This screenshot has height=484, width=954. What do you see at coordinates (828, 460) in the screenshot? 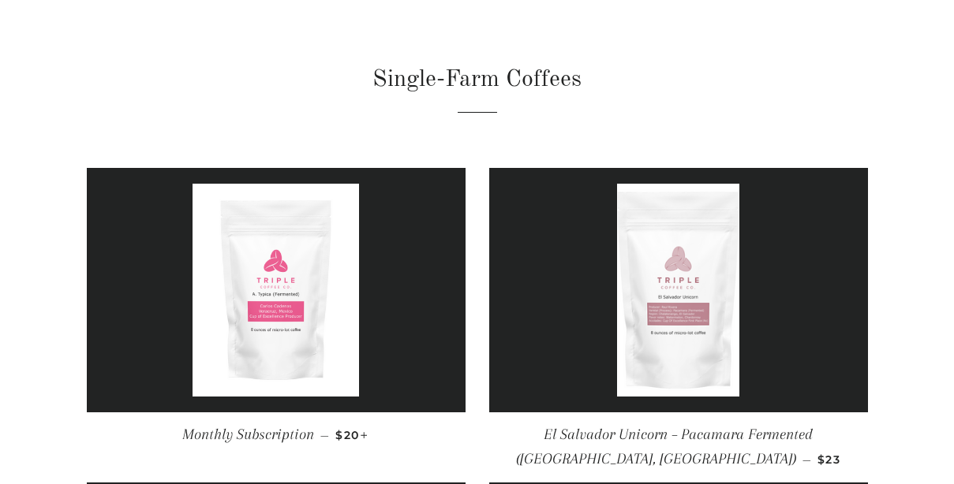
I see `span: $23` at bounding box center [828, 460].